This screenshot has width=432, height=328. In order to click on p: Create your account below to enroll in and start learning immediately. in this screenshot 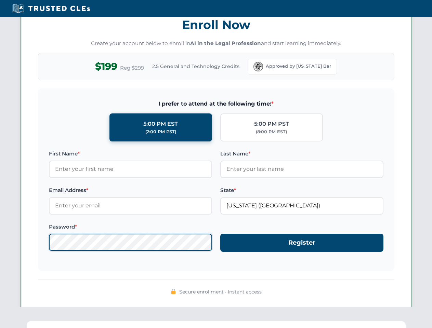, I will do `click(216, 43)`.